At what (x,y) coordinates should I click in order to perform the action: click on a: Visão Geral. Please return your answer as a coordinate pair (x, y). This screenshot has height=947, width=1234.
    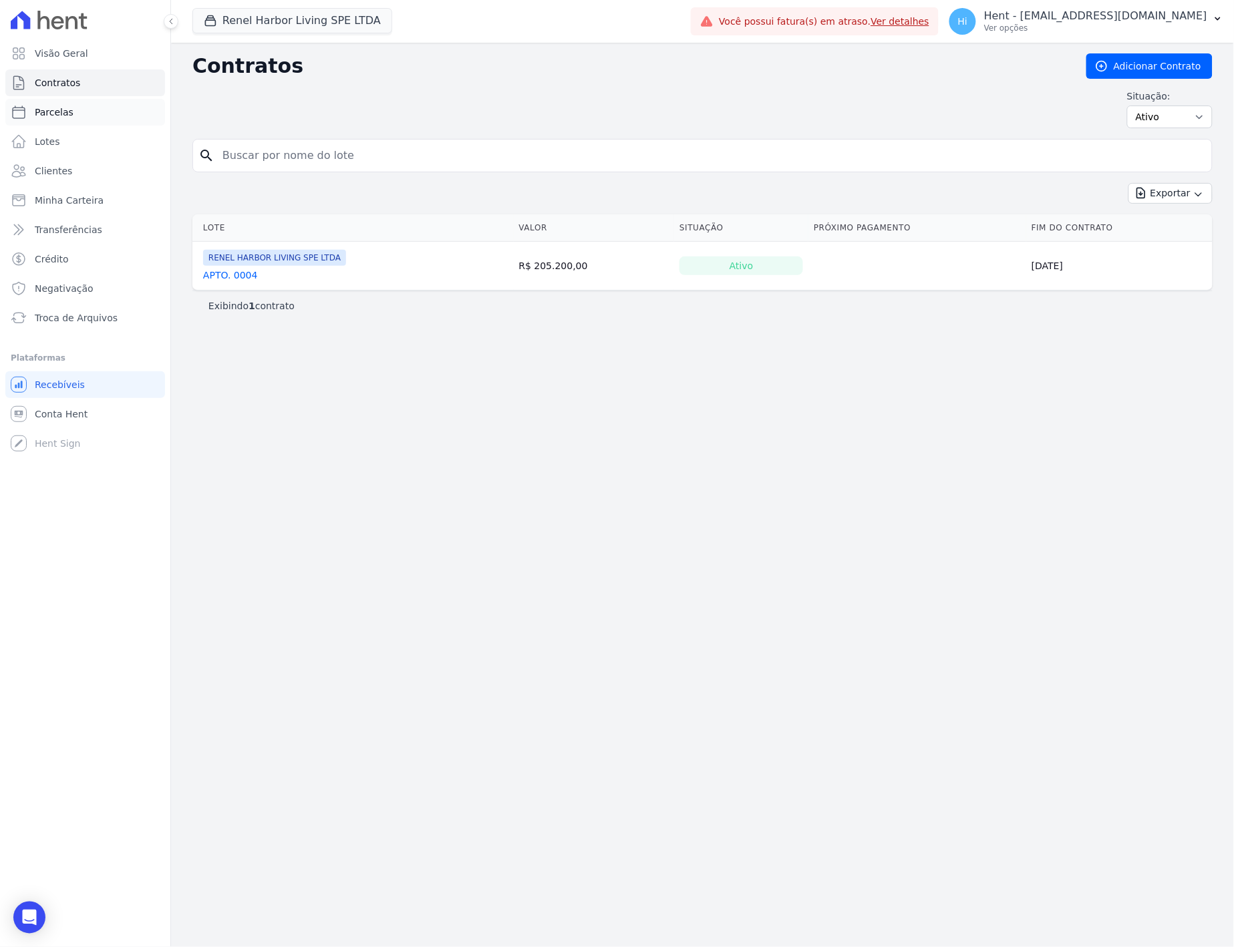
    Looking at the image, I should click on (85, 53).